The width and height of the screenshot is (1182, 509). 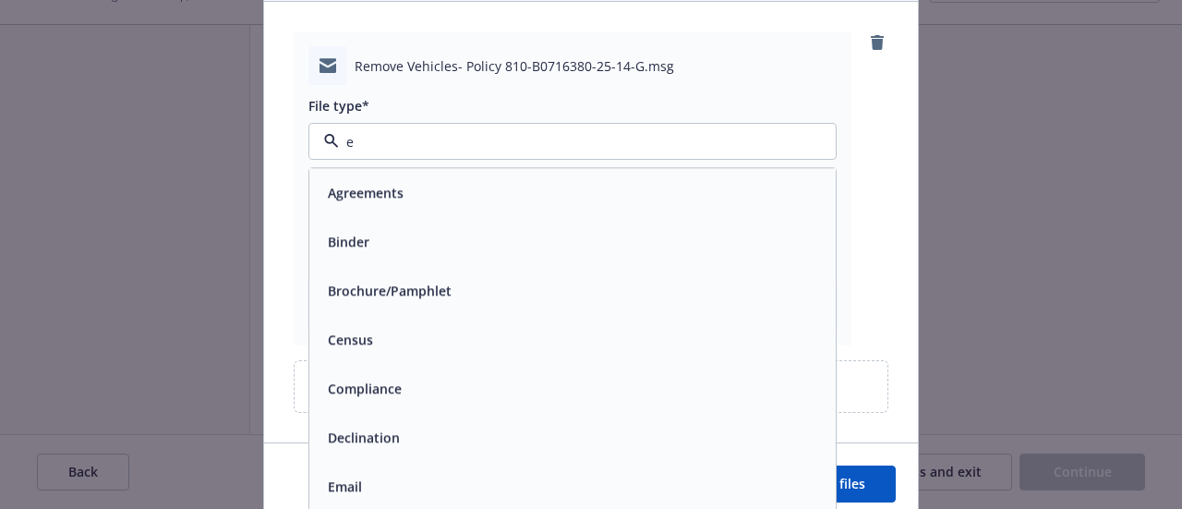 I want to click on button: Binder, so click(x=348, y=242).